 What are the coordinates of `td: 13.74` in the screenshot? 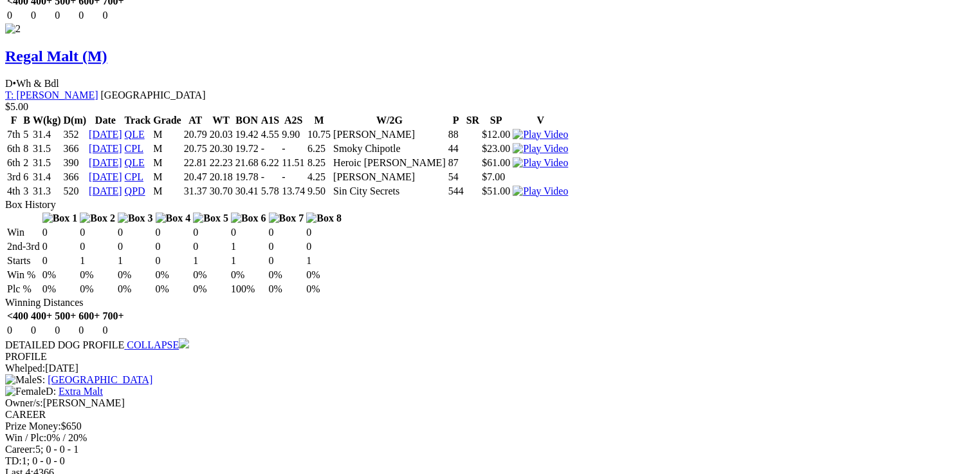 It's located at (293, 191).